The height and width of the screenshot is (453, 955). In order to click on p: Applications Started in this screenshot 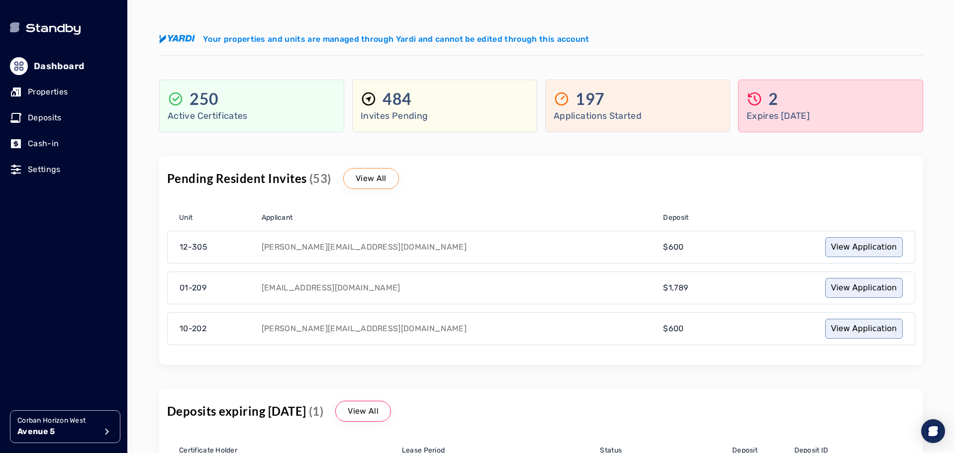, I will do `click(637, 116)`.